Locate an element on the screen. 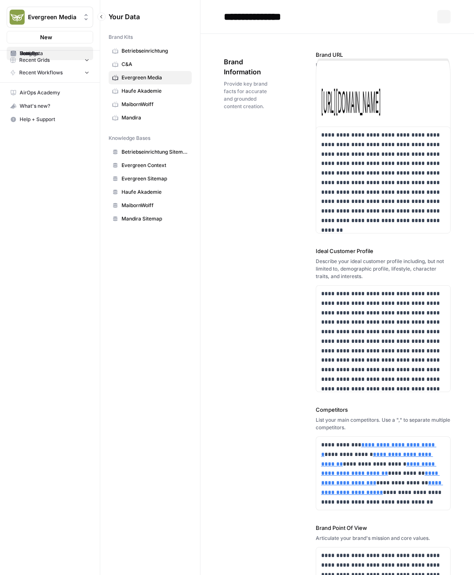 The image size is (474, 575). a: Mandira Sitemap is located at coordinates (150, 219).